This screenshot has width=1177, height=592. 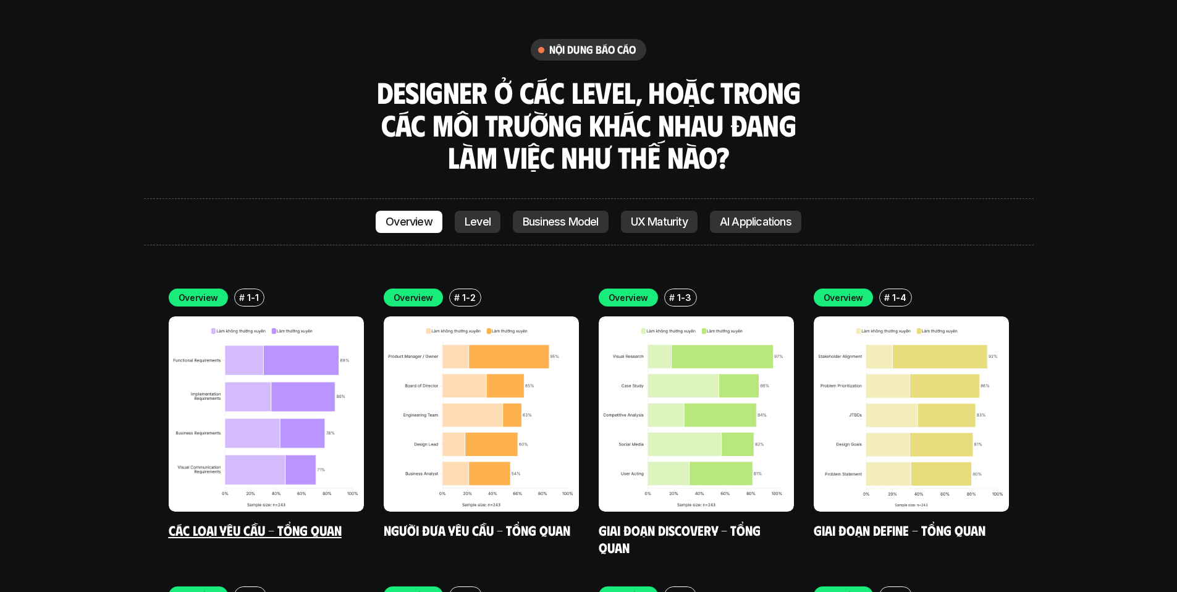 I want to click on a: Level, so click(x=477, y=222).